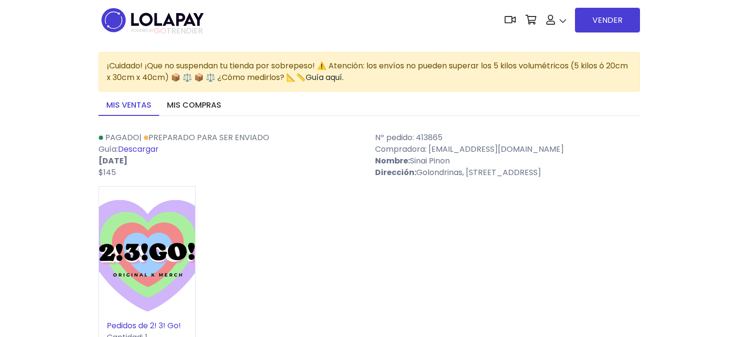 The height and width of the screenshot is (337, 738). Describe the element at coordinates (152, 20) in the screenshot. I see `img: logo` at that location.